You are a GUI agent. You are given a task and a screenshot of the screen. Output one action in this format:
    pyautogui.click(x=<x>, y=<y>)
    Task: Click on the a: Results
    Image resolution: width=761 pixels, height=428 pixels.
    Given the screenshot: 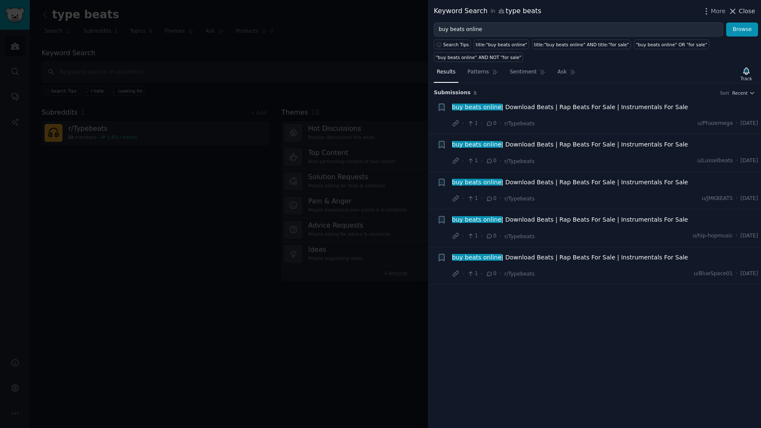 What is the action you would take?
    pyautogui.click(x=446, y=74)
    